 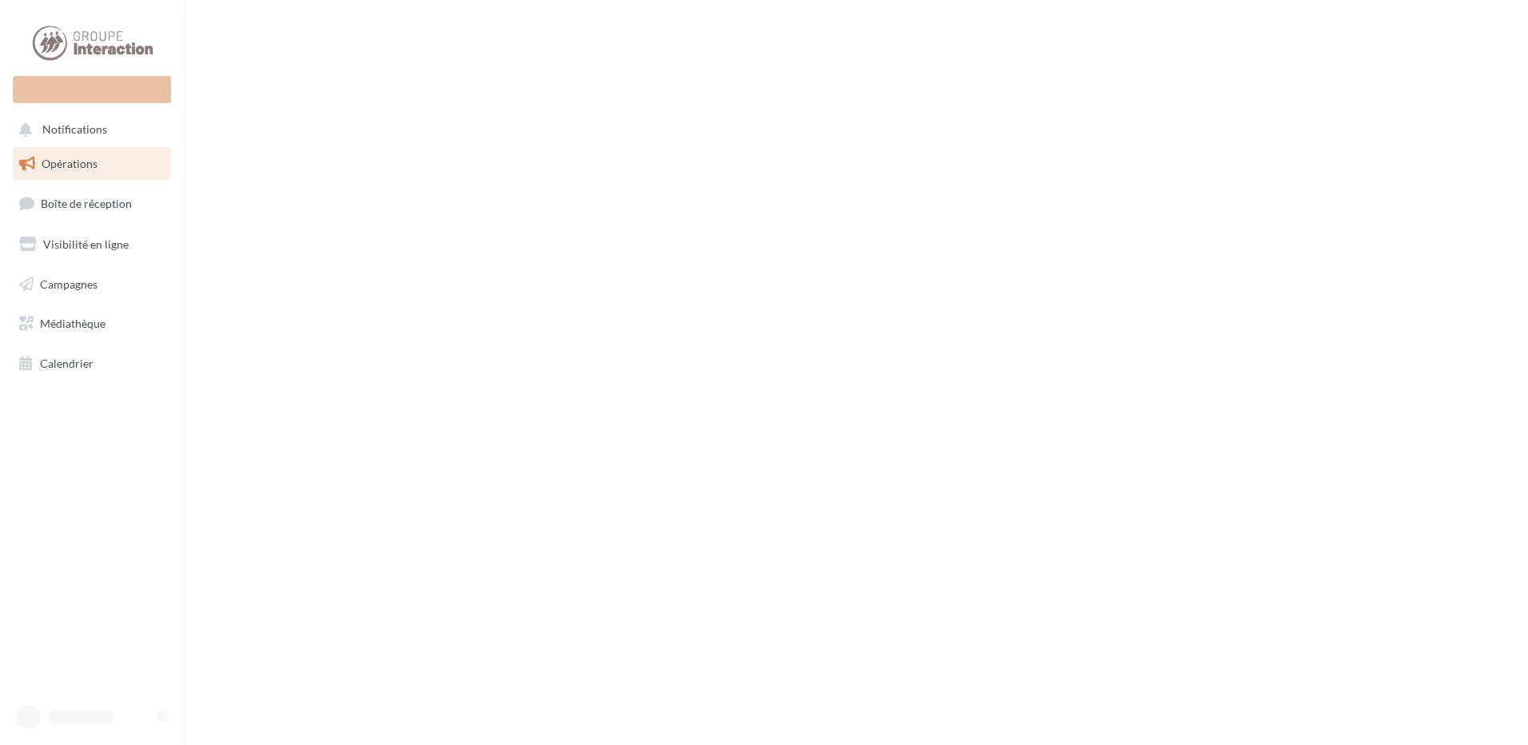 What do you see at coordinates (92, 164) in the screenshot?
I see `a: Opérations` at bounding box center [92, 164].